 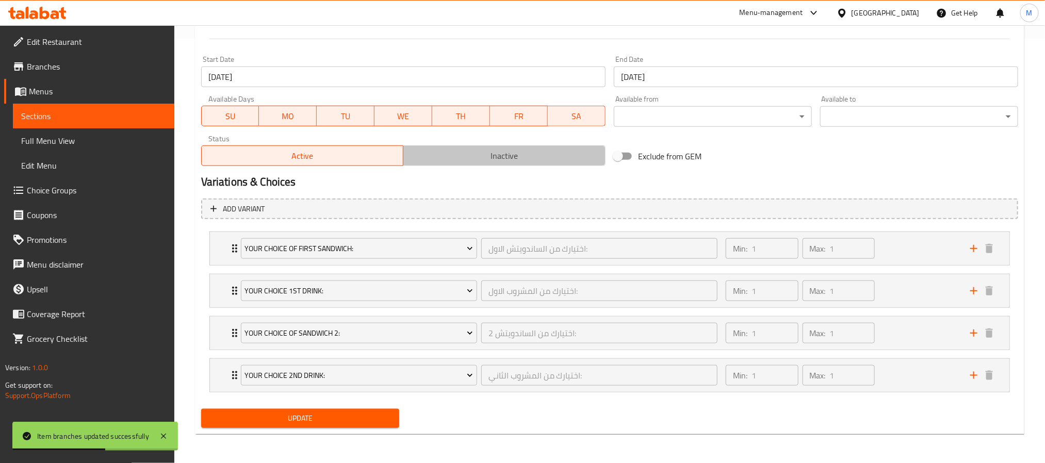 I want to click on span: Exclude from GEM, so click(x=670, y=156).